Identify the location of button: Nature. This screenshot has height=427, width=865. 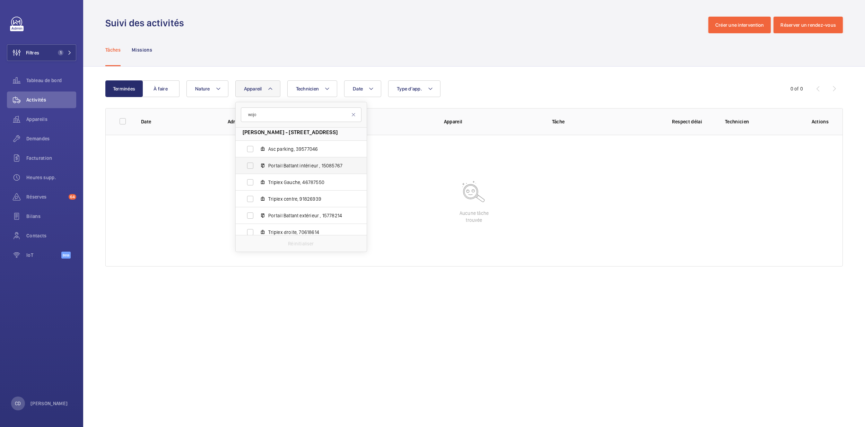
(207, 89).